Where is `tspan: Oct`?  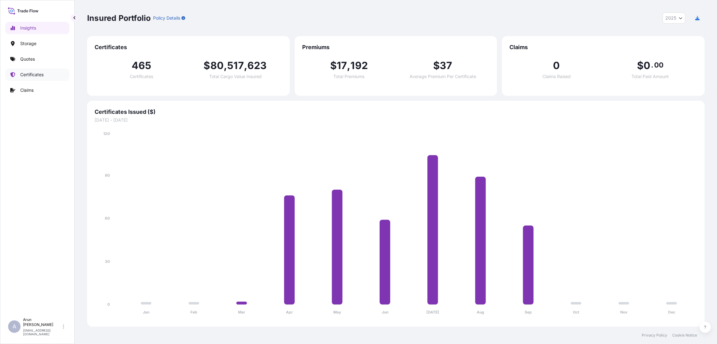 tspan: Oct is located at coordinates (576, 312).